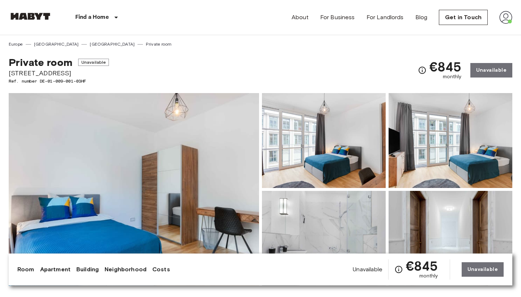 The height and width of the screenshot is (297, 521). What do you see at coordinates (506, 17) in the screenshot?
I see `img: avatar` at bounding box center [506, 17].